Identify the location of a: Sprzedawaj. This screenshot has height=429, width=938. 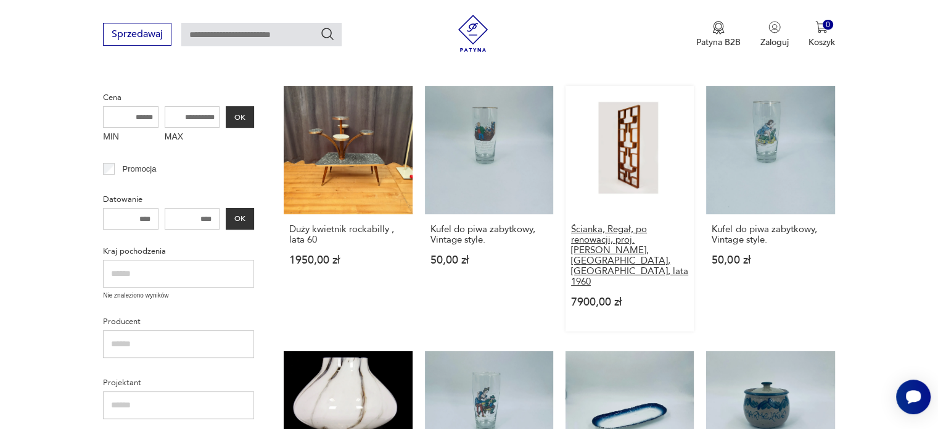
(137, 35).